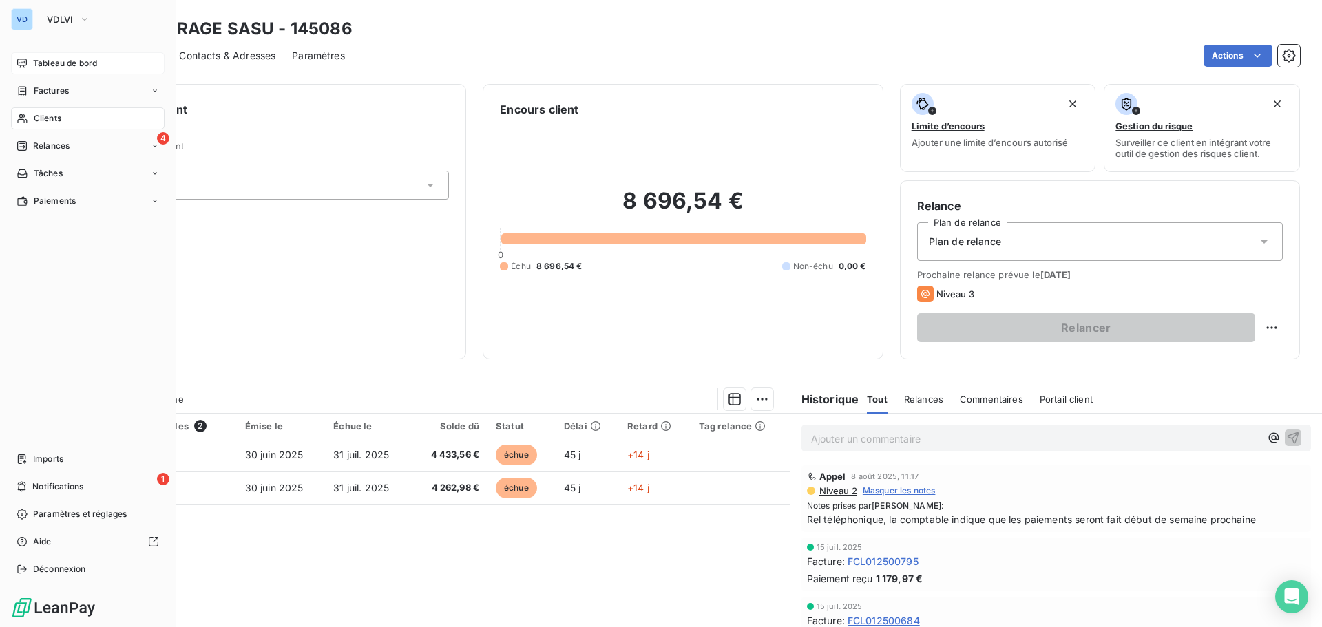 The image size is (1322, 627). What do you see at coordinates (87, 118) in the screenshot?
I see `a: Clients` at bounding box center [87, 118].